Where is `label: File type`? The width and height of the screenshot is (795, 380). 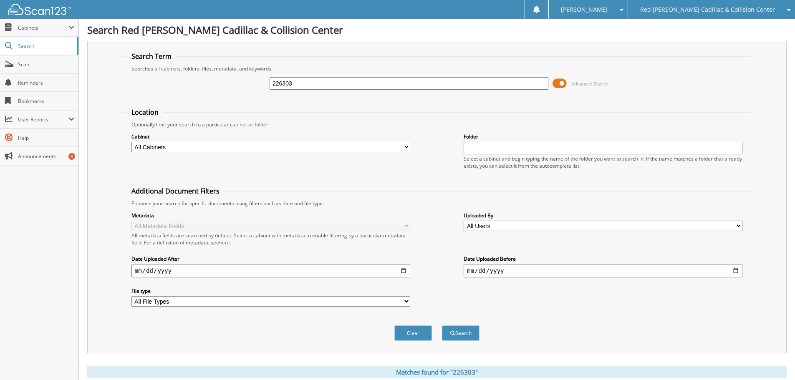 label: File type is located at coordinates (271, 291).